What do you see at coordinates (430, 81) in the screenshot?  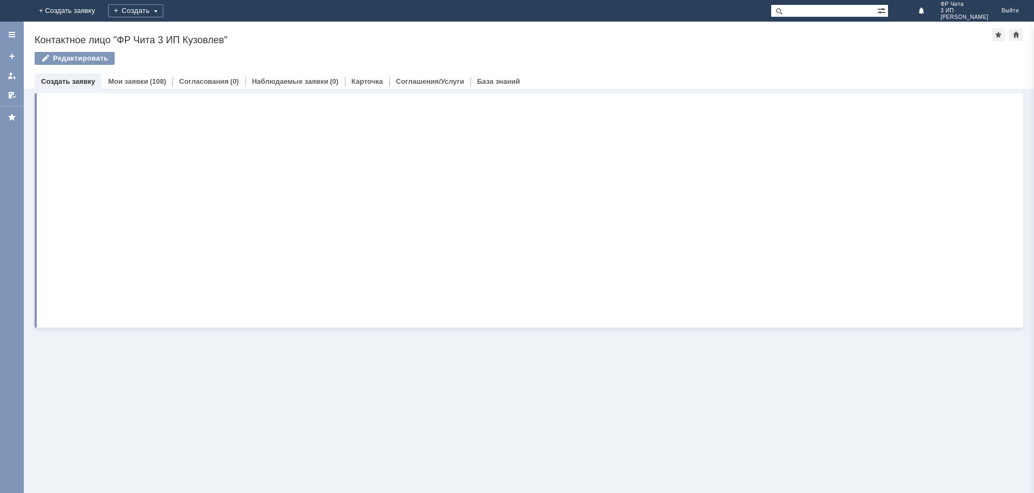 I see `a: Соглашения/Услуги` at bounding box center [430, 81].